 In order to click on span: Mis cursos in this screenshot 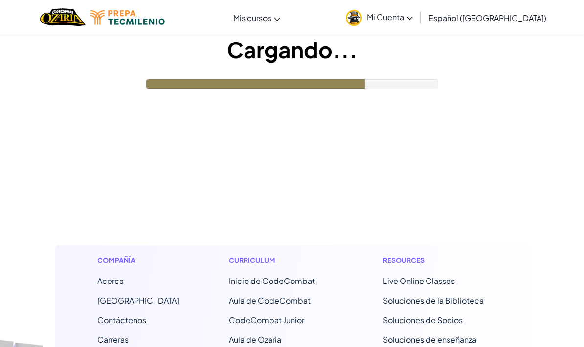, I will do `click(252, 18)`.